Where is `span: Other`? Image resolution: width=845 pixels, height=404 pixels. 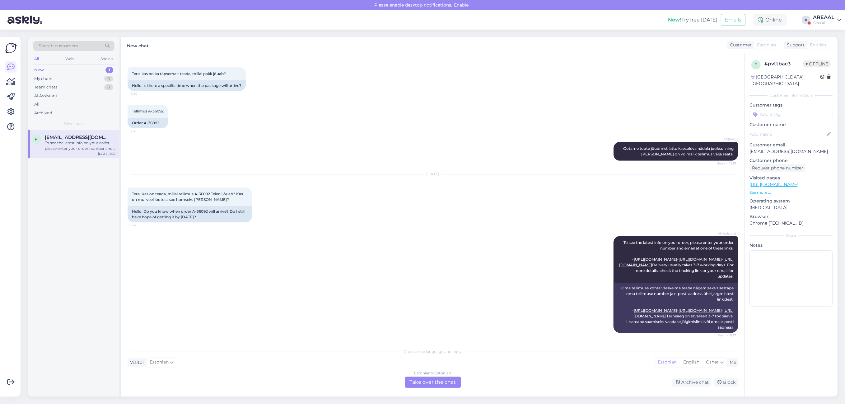
span: Other is located at coordinates (712, 362).